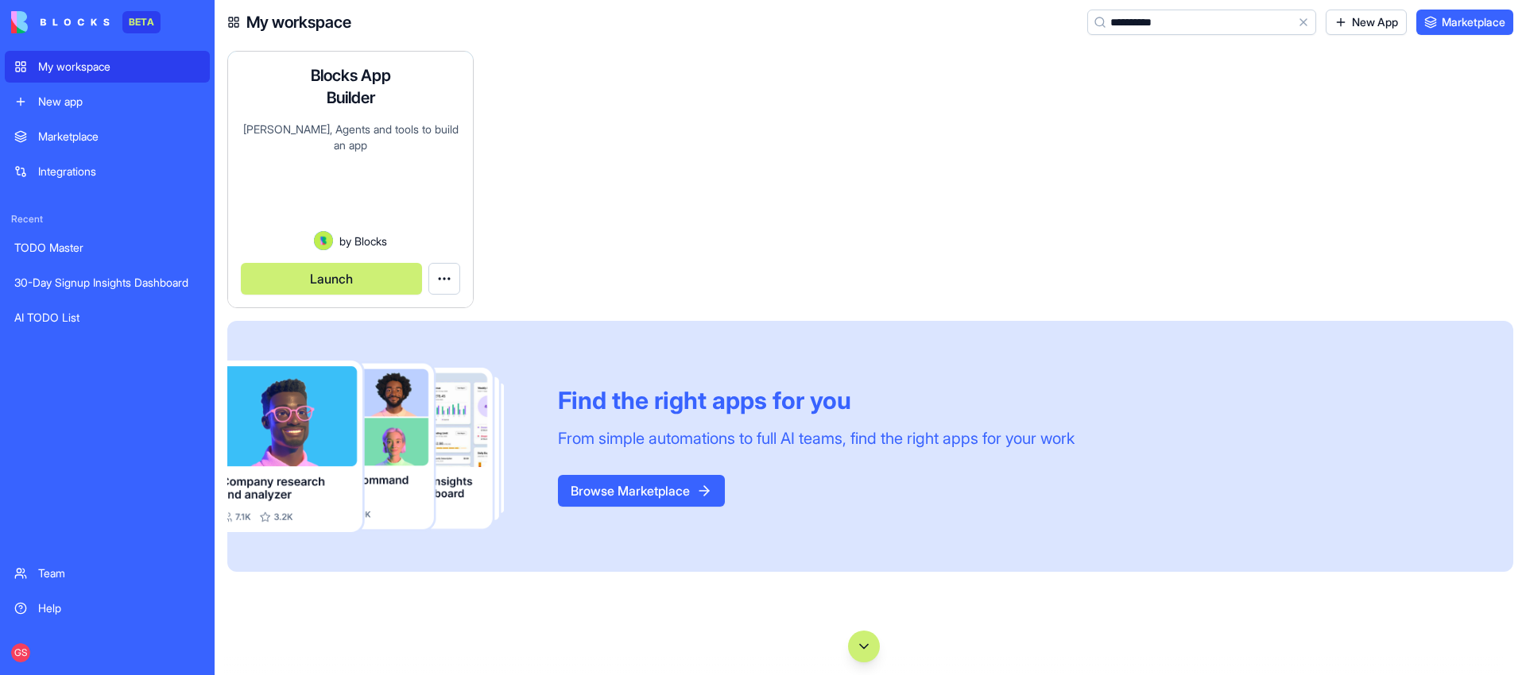 The width and height of the screenshot is (1526, 675). What do you see at coordinates (107, 67) in the screenshot?
I see `a: My workspace` at bounding box center [107, 67].